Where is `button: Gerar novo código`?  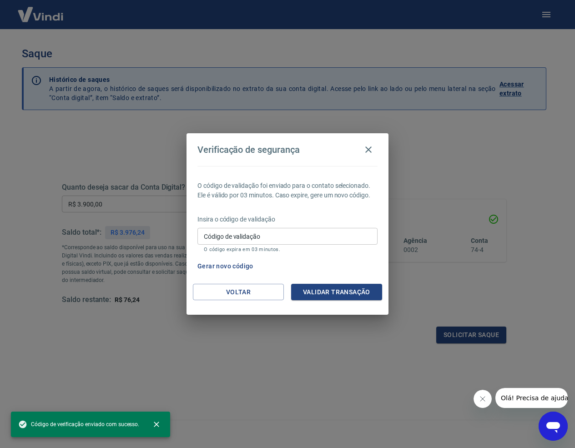
button: Gerar novo código is located at coordinates (225, 266).